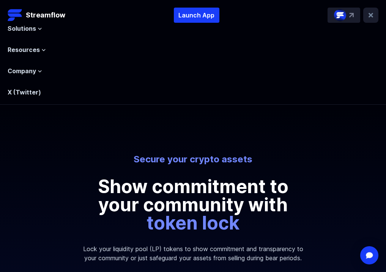  What do you see at coordinates (24, 92) in the screenshot?
I see `a: X (Twitter)` at bounding box center [24, 92].